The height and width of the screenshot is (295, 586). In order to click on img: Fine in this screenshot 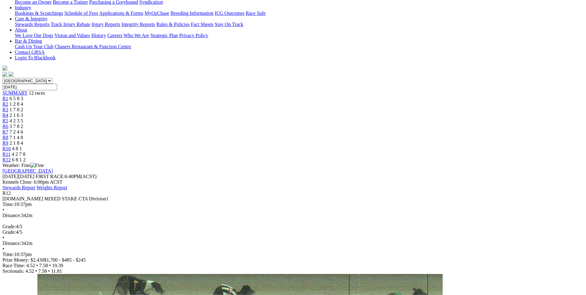, I will do `click(37, 165)`.